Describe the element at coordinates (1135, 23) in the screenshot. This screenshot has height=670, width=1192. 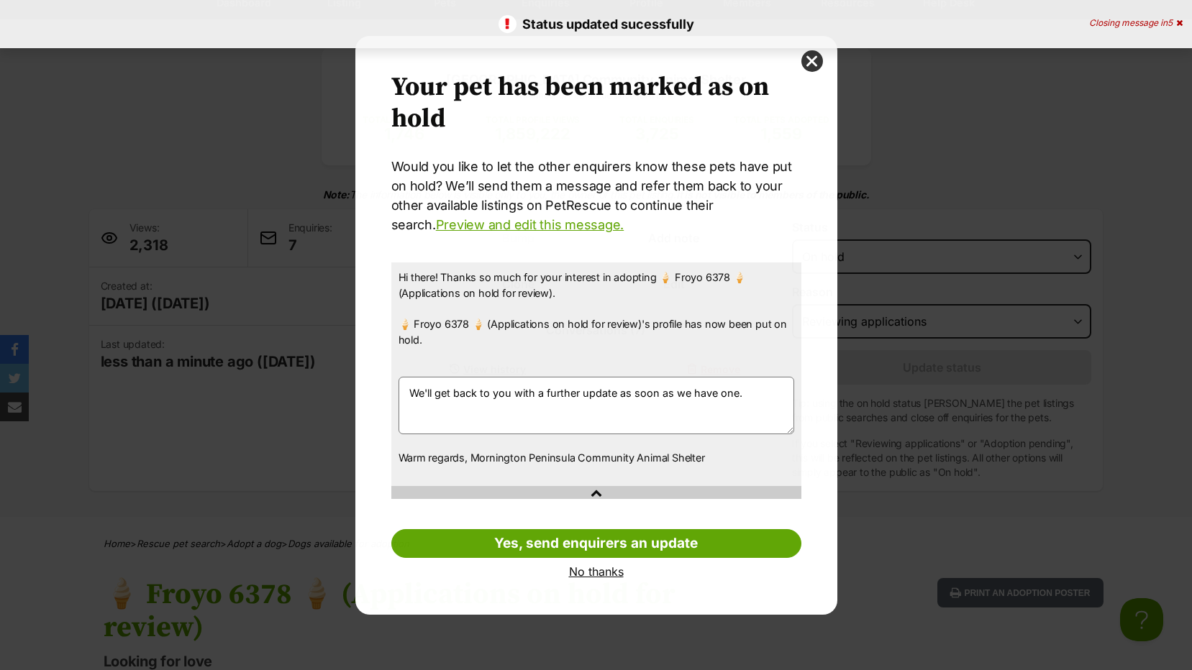
I see `div: Closing message in` at that location.